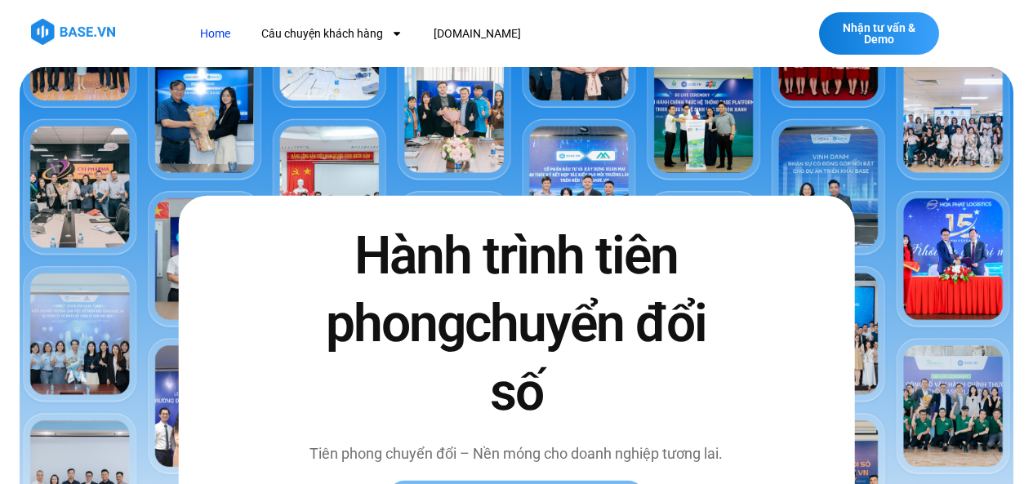 The height and width of the screenshot is (484, 1033). Describe the element at coordinates (331, 33) in the screenshot. I see `a: Câu chuyện khách hàng` at that location.